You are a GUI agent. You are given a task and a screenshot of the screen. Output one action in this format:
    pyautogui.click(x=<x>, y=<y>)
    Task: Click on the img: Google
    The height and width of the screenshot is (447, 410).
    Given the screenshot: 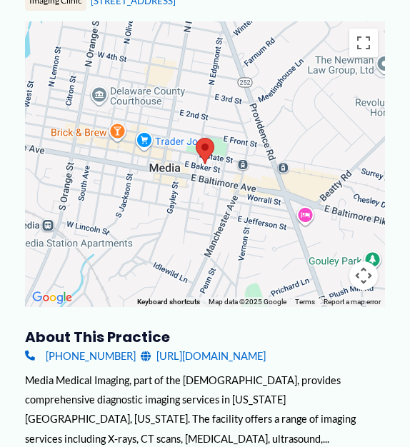 What is the action you would take?
    pyautogui.click(x=52, y=298)
    